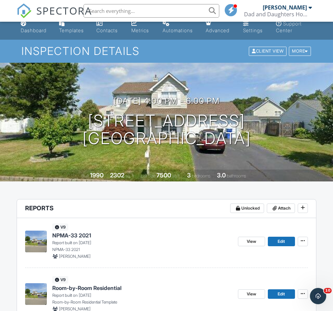  I want to click on a: Contacts, so click(108, 27).